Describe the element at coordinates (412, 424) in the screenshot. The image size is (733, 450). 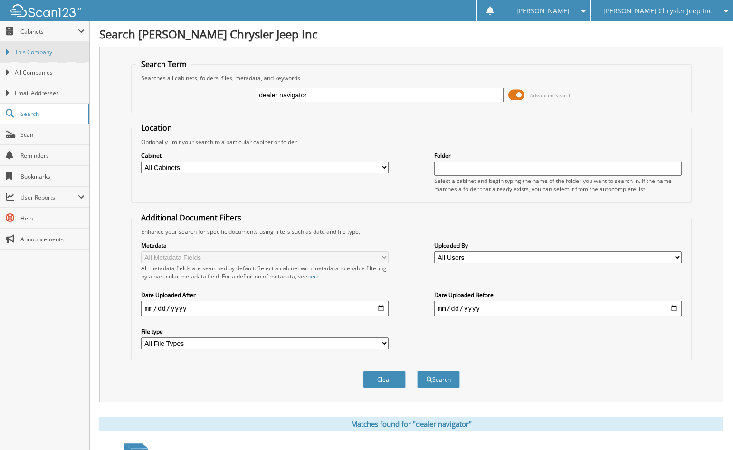
I see `div: Matches found for "dealer navigator"` at that location.